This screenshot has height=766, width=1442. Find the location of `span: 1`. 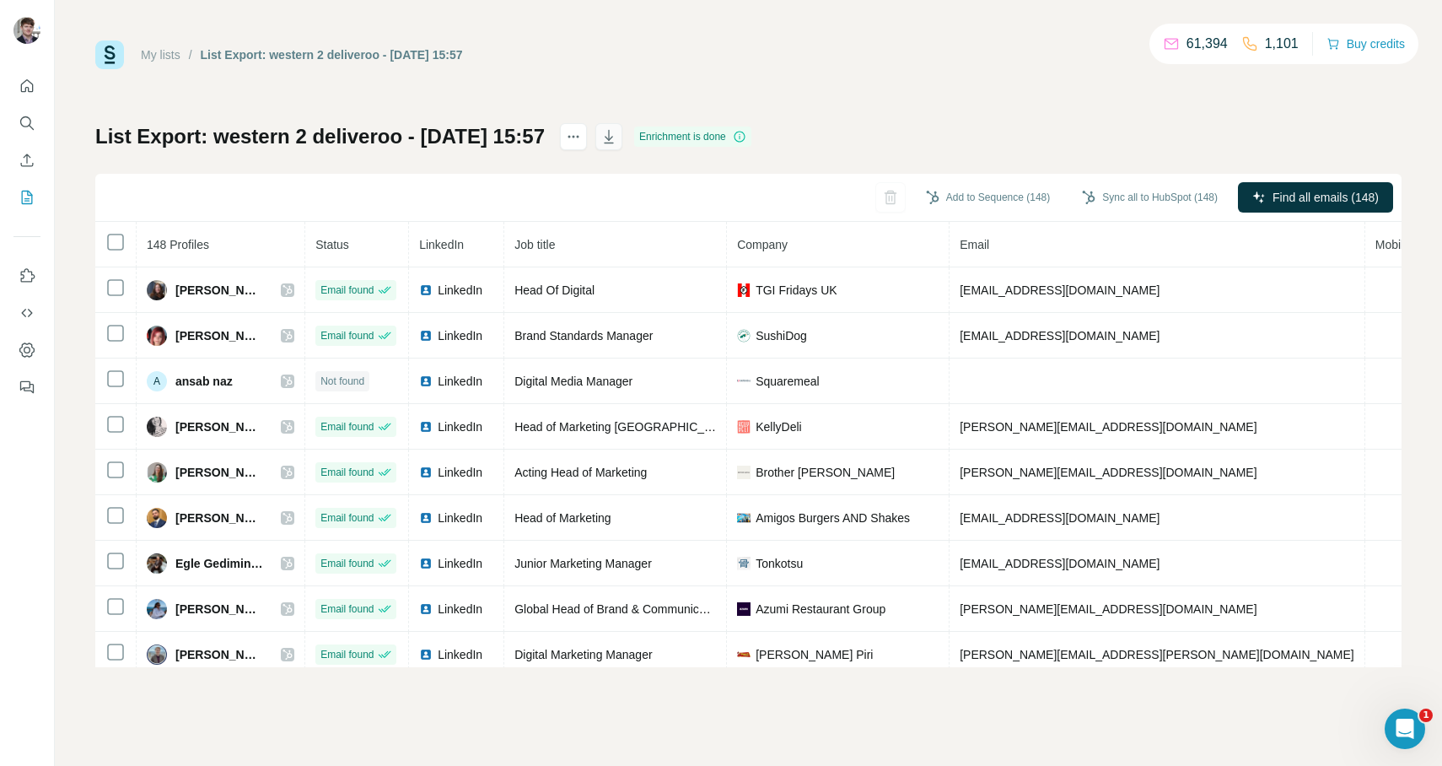

span: 1 is located at coordinates (1426, 715).